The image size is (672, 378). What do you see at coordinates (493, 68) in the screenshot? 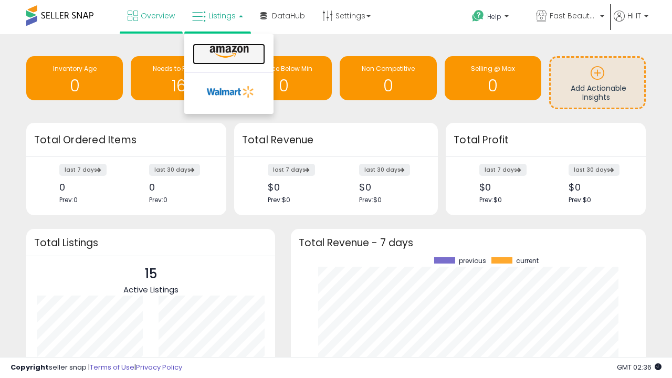
I see `span: Selling @ Max` at bounding box center [493, 68].